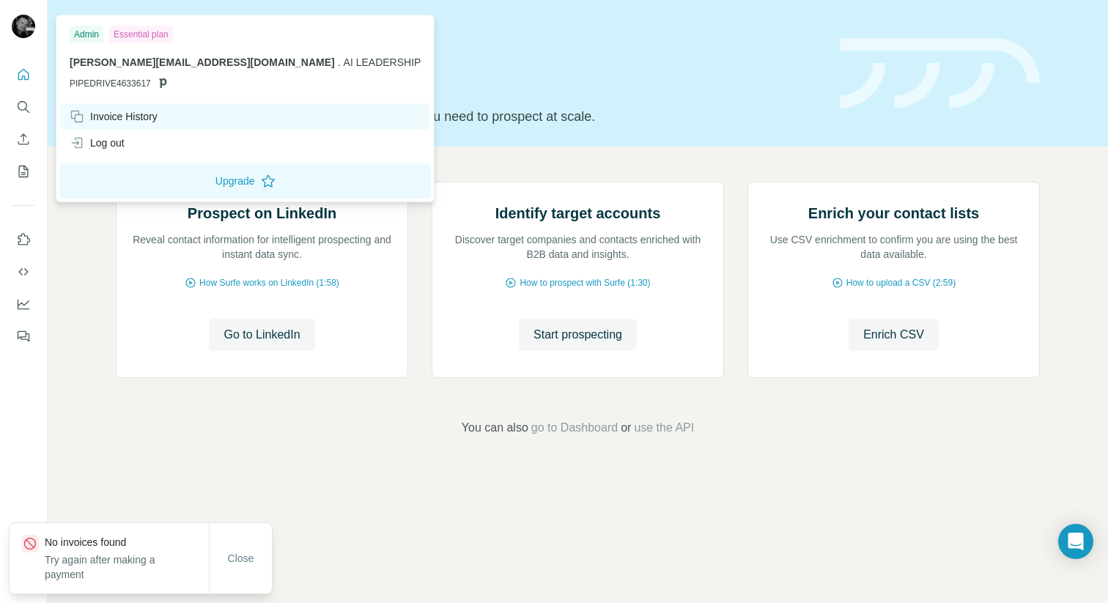 Image resolution: width=1108 pixels, height=603 pixels. Describe the element at coordinates (940, 73) in the screenshot. I see `img: banner` at that location.